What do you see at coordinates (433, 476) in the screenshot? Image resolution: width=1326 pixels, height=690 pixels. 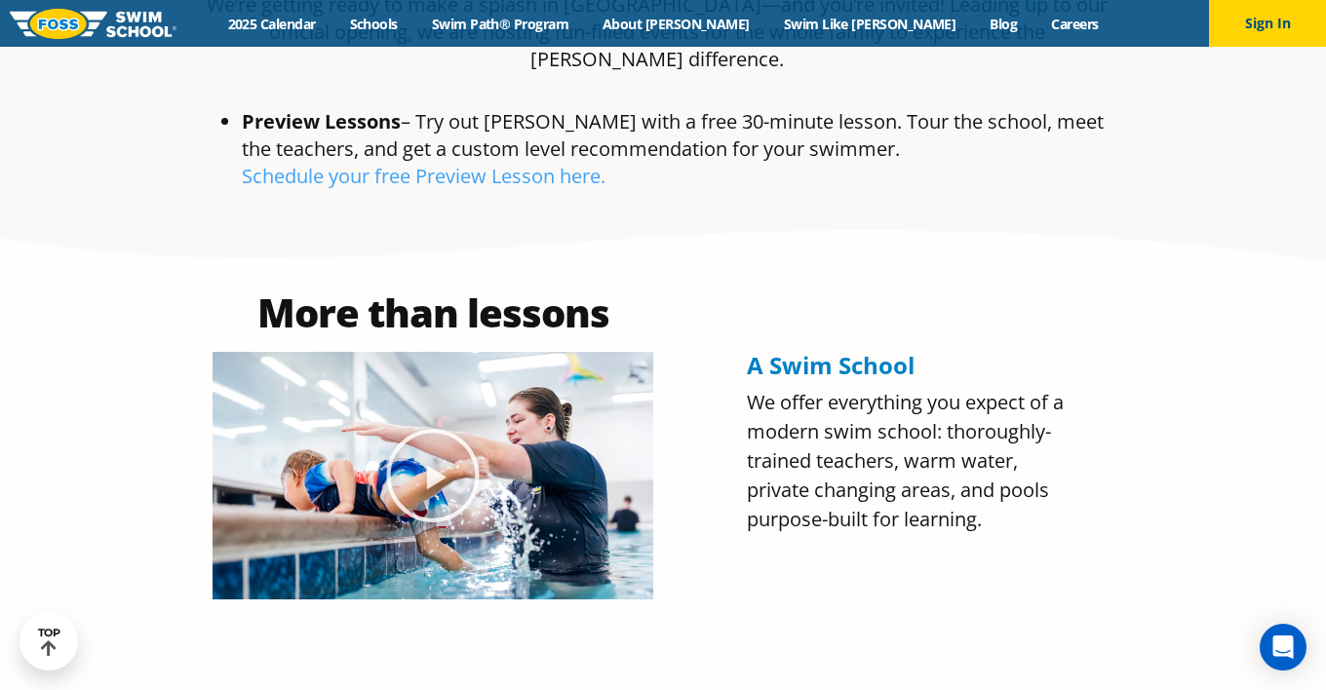 I see `div: Play Video` at bounding box center [433, 476].